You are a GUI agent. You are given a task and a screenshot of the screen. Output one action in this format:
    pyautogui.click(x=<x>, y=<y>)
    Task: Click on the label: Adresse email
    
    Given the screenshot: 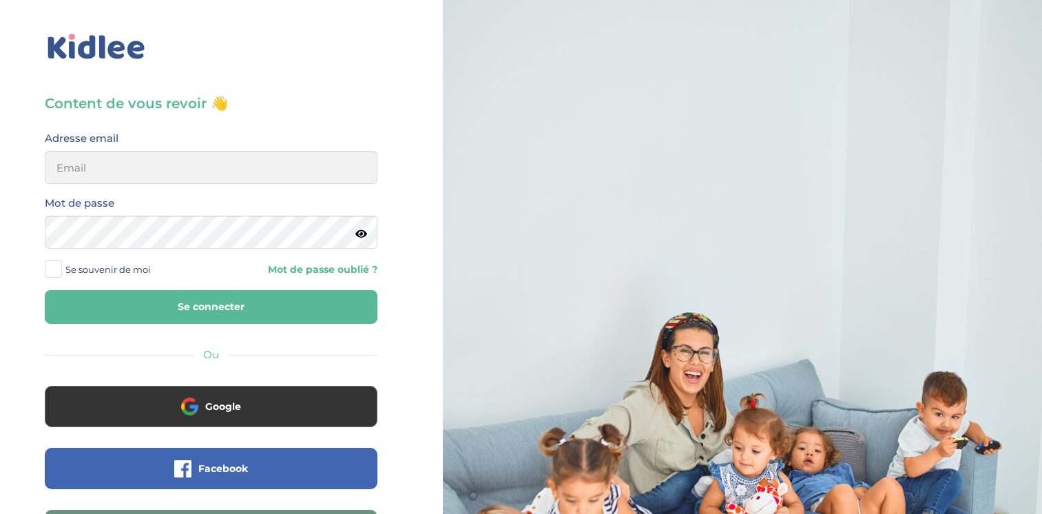 What is the action you would take?
    pyautogui.click(x=81, y=138)
    